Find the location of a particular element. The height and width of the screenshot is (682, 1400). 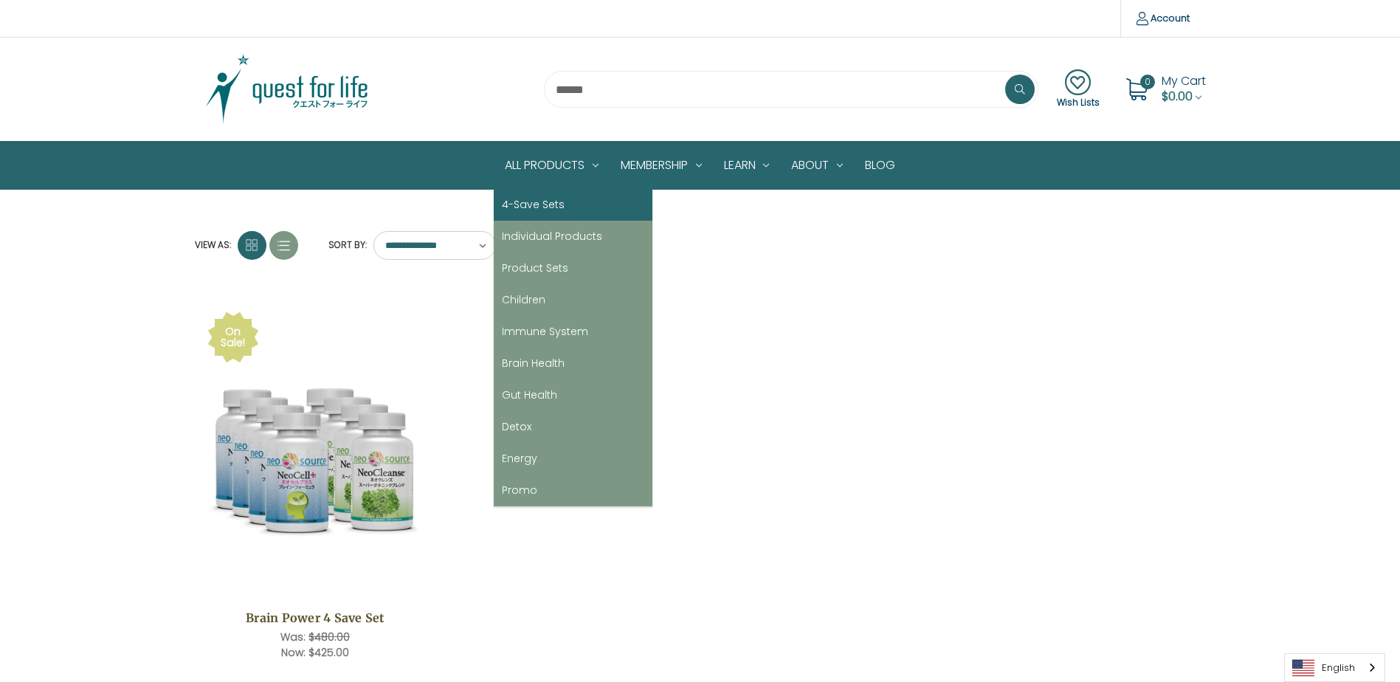

a: English is located at coordinates (1334, 667).